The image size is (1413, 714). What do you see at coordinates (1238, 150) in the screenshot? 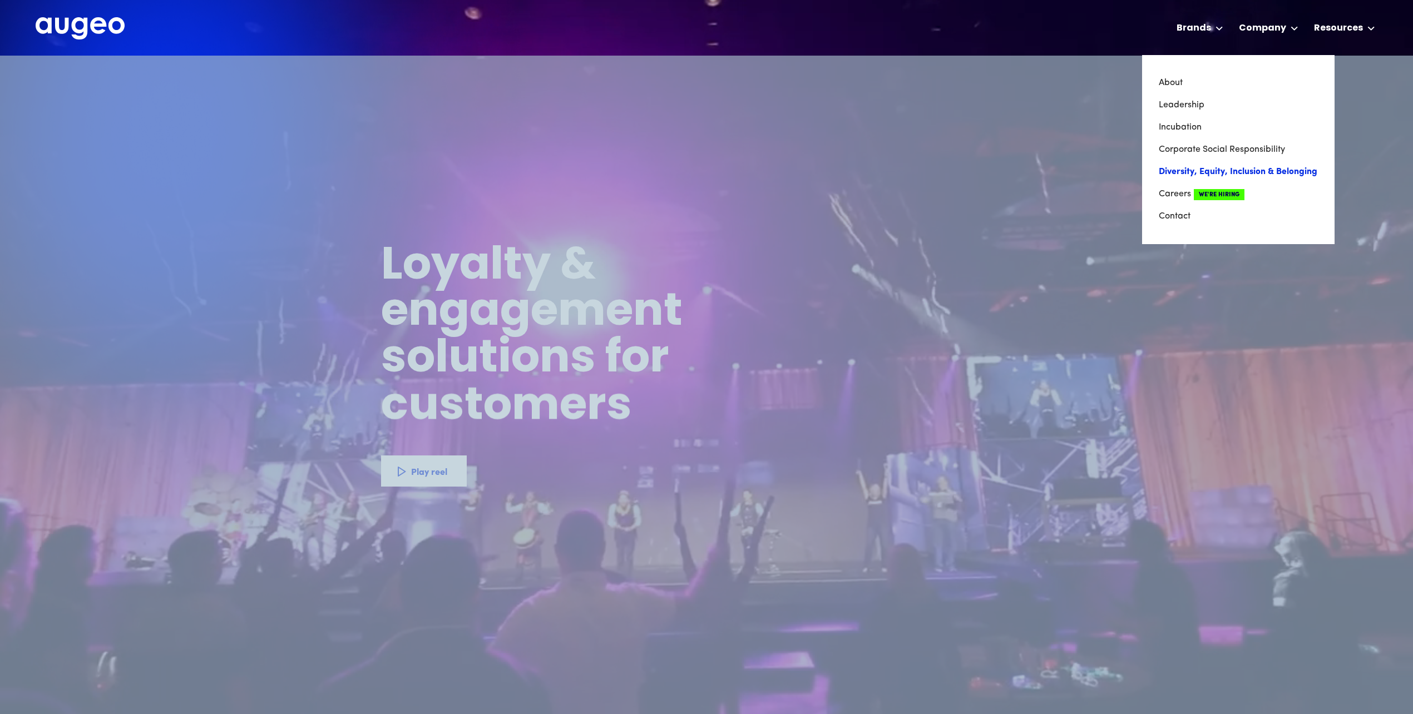
I see `nav: Company` at bounding box center [1238, 150].